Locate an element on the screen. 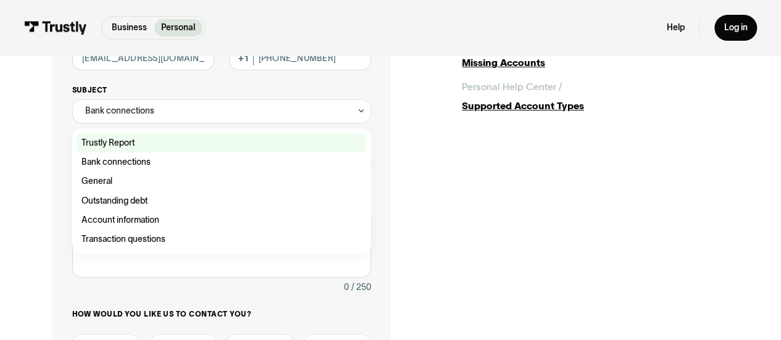 The width and height of the screenshot is (781, 340). p: Business is located at coordinates (129, 28).